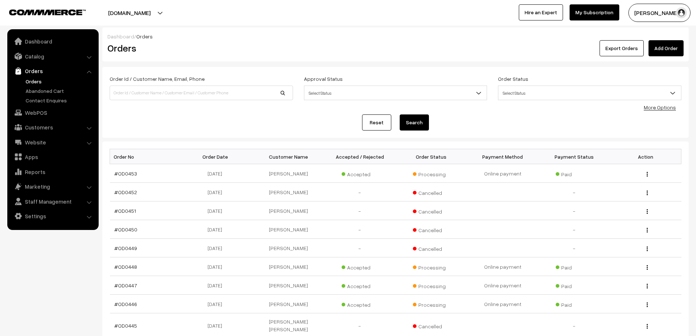  I want to click on img: COMMMERCE, so click(47, 12).